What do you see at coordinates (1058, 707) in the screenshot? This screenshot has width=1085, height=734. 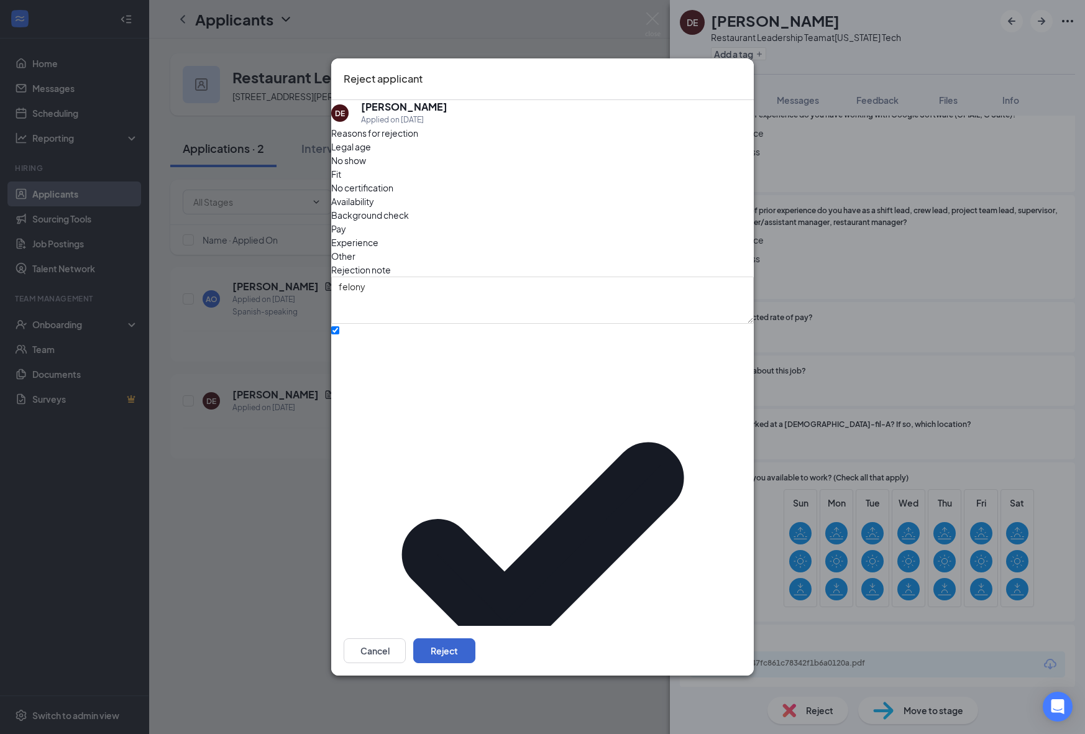 I see `div: Open Intercom Messenger` at bounding box center [1058, 707].